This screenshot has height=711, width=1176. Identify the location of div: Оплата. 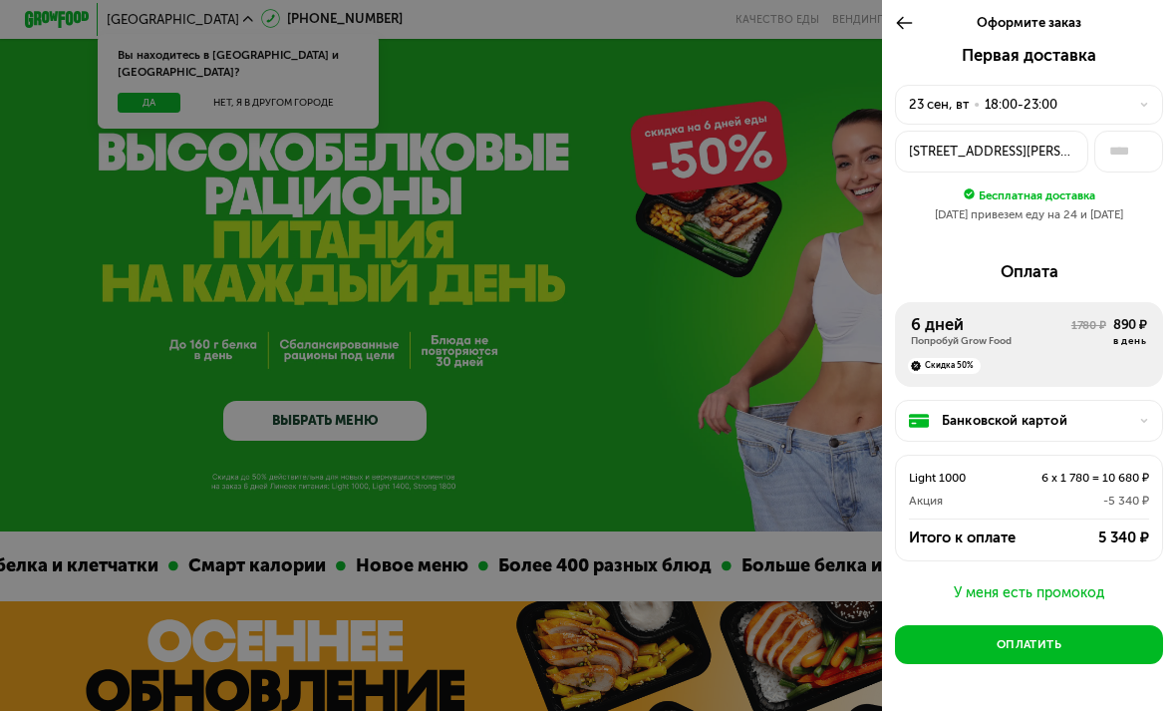
(1029, 272).